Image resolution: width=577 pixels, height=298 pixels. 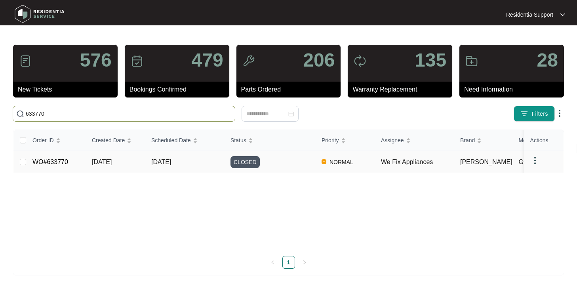 I want to click on button: filter iconFilters, so click(x=534, y=114).